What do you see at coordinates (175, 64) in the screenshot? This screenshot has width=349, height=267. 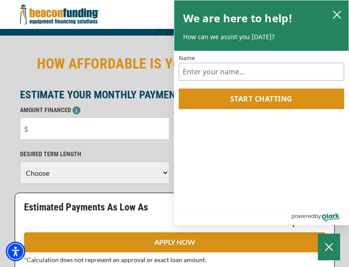 I see `h2: HOW AFFORDABLE IS YOUR NEXT TOW TRUCK?` at bounding box center [175, 64].